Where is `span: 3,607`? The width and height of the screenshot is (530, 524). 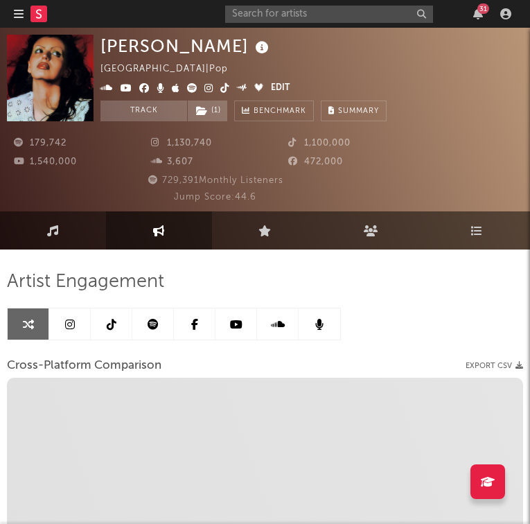
span: 3,607 is located at coordinates (172, 161).